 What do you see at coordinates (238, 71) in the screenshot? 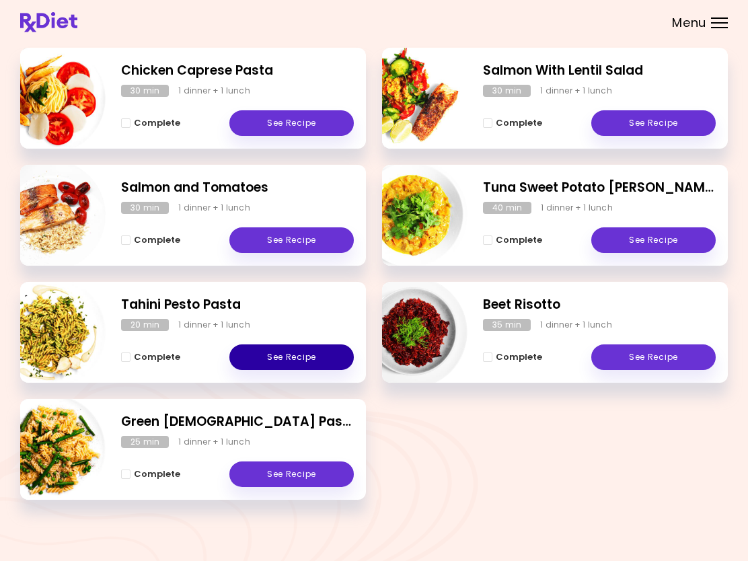
I see `h2: Chicken Caprese Pasta` at bounding box center [238, 71].